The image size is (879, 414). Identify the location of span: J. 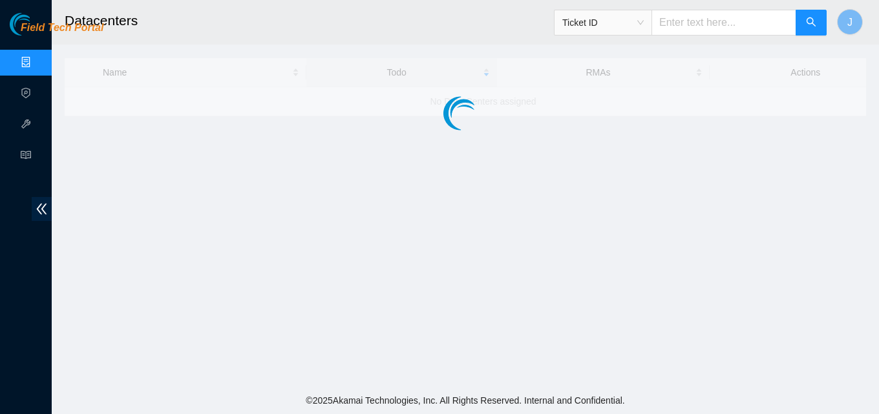
(850, 22).